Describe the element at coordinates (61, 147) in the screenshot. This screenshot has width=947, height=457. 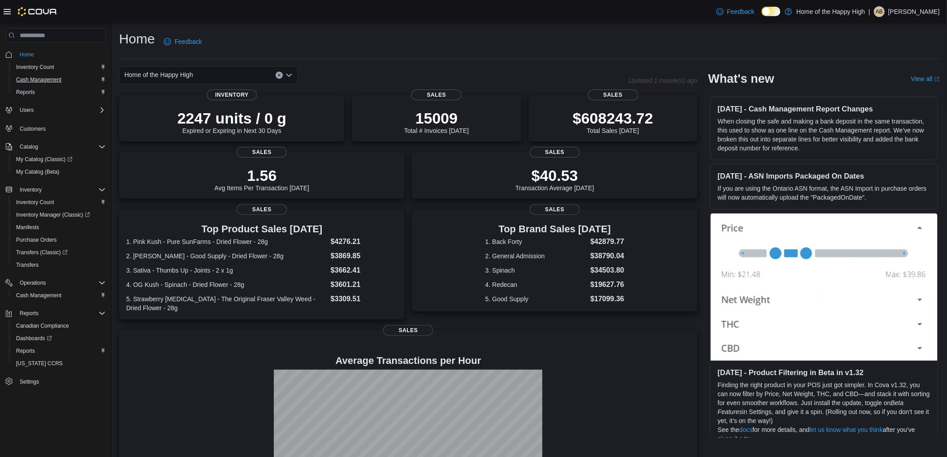
I see `span: Catalog` at that location.